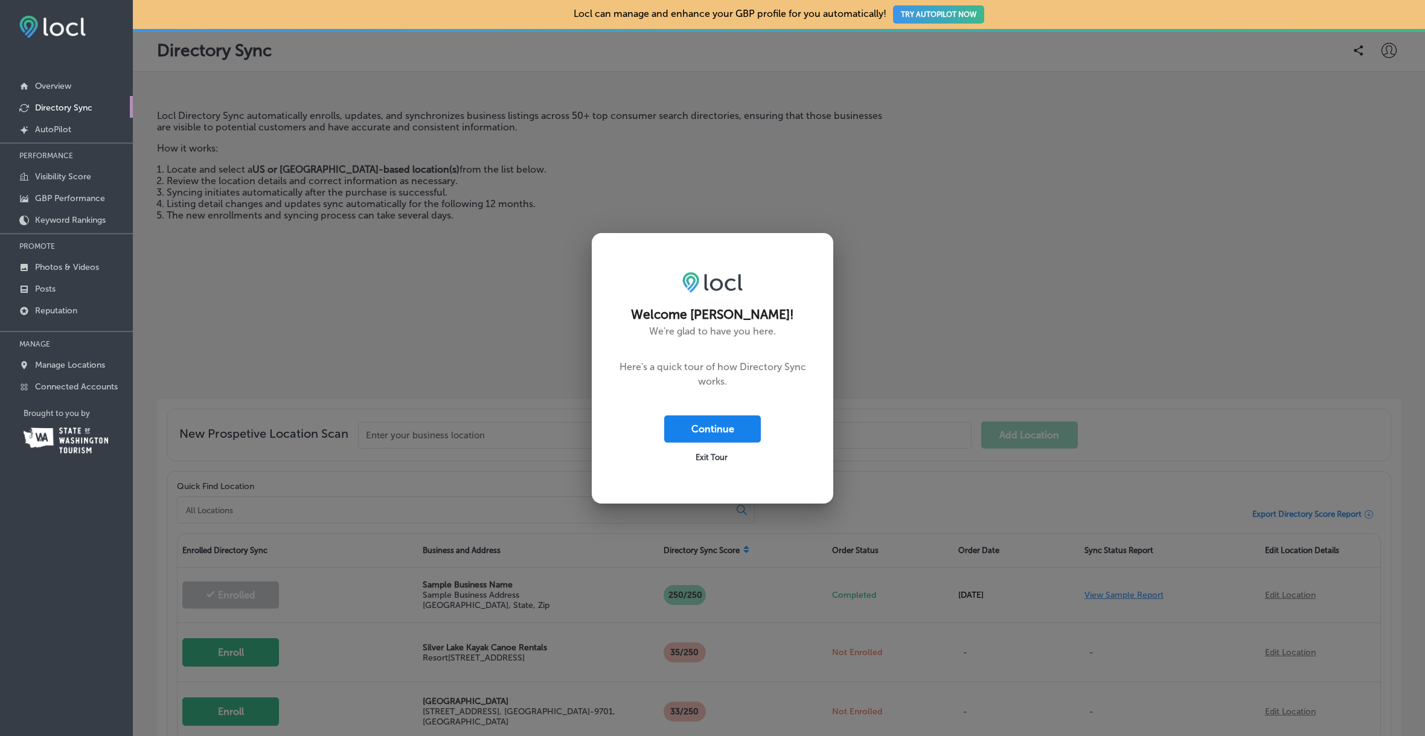  I want to click on p: Directory Sync, so click(63, 107).